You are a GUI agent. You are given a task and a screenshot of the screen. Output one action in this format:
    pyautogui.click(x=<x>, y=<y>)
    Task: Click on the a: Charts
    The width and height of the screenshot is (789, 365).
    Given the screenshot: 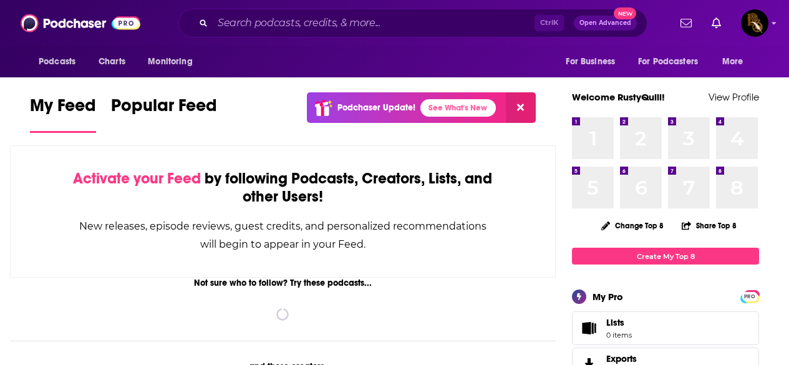 What is the action you would take?
    pyautogui.click(x=112, y=62)
    